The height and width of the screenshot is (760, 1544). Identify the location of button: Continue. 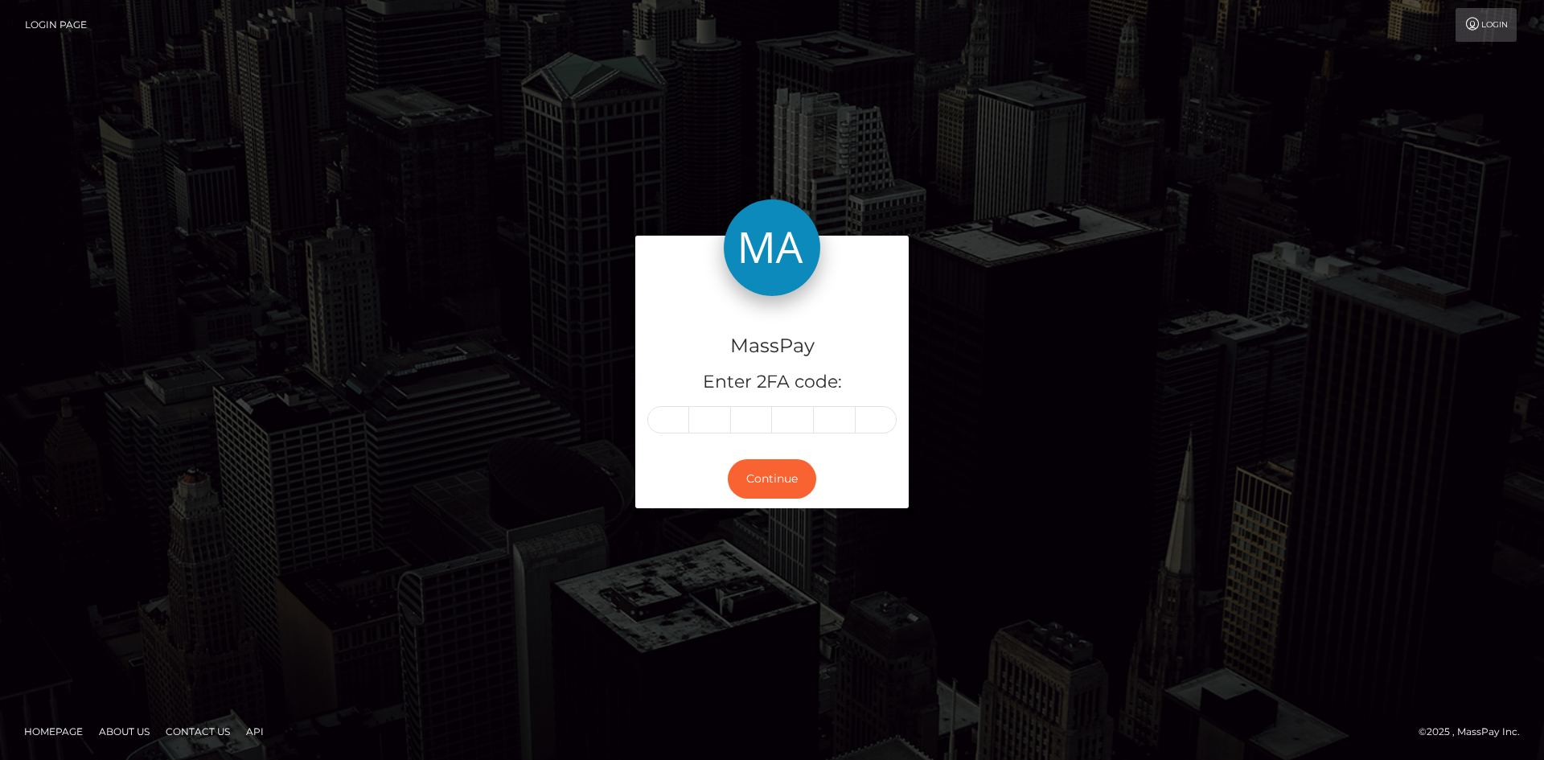
(772, 478).